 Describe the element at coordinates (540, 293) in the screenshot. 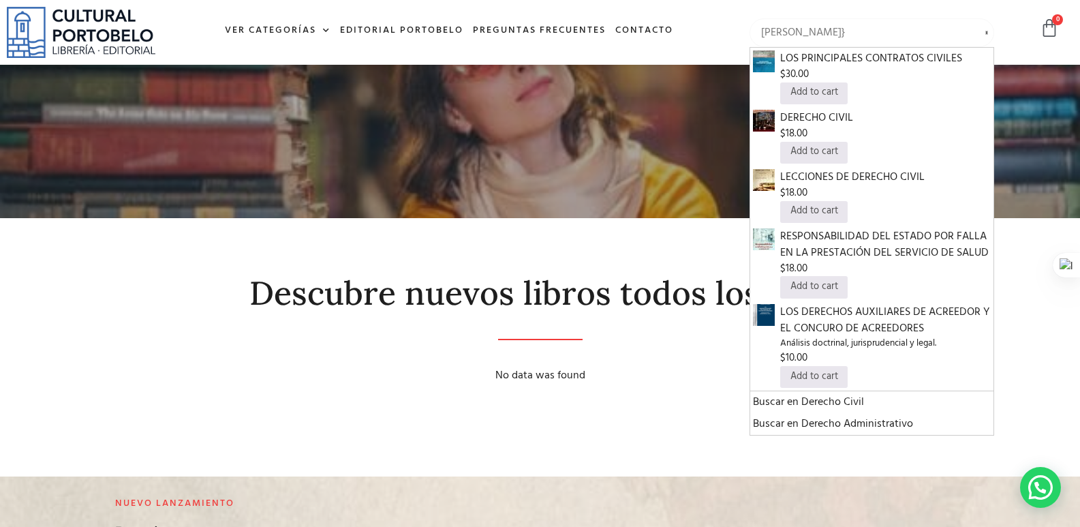

I see `h2: Descubre nuevos libros todos los días` at that location.